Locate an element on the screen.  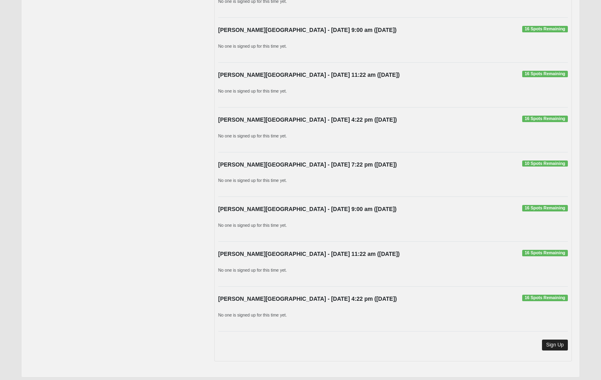
a: Sign Up is located at coordinates (555, 345).